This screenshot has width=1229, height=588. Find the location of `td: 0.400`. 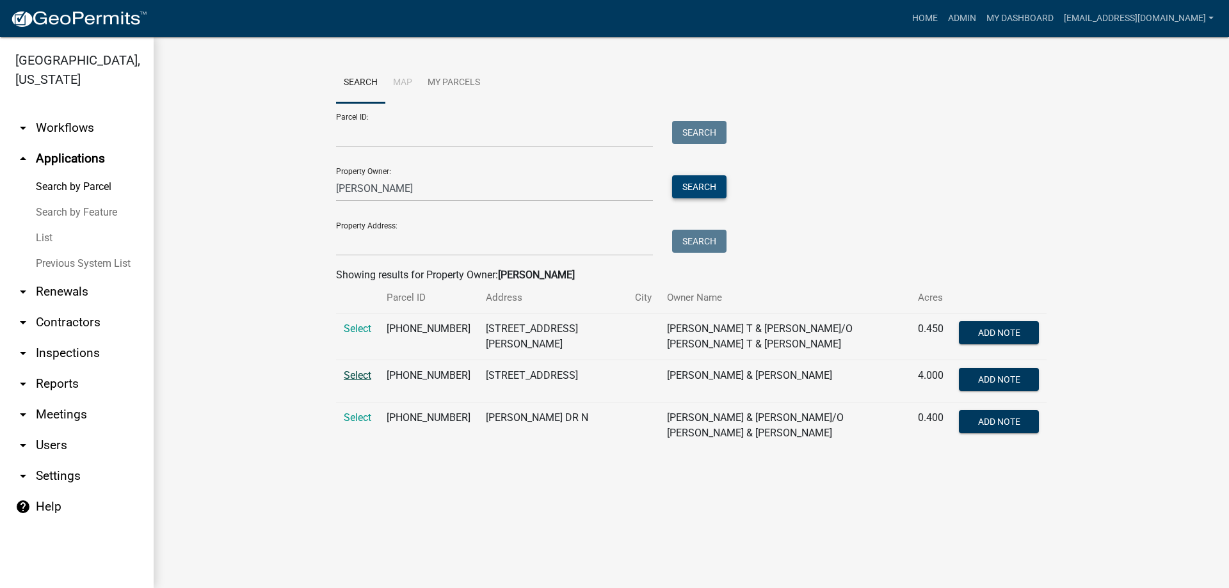

td: 0.400 is located at coordinates (931, 426).